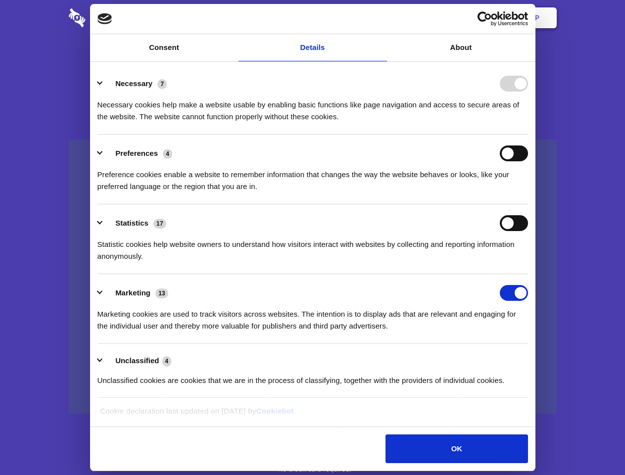 The width and height of the screenshot is (625, 475). What do you see at coordinates (313, 246) in the screenshot?
I see `div: Statistic cookies help website owners to understand how visitors interact with websites by collec...` at bounding box center [313, 246].